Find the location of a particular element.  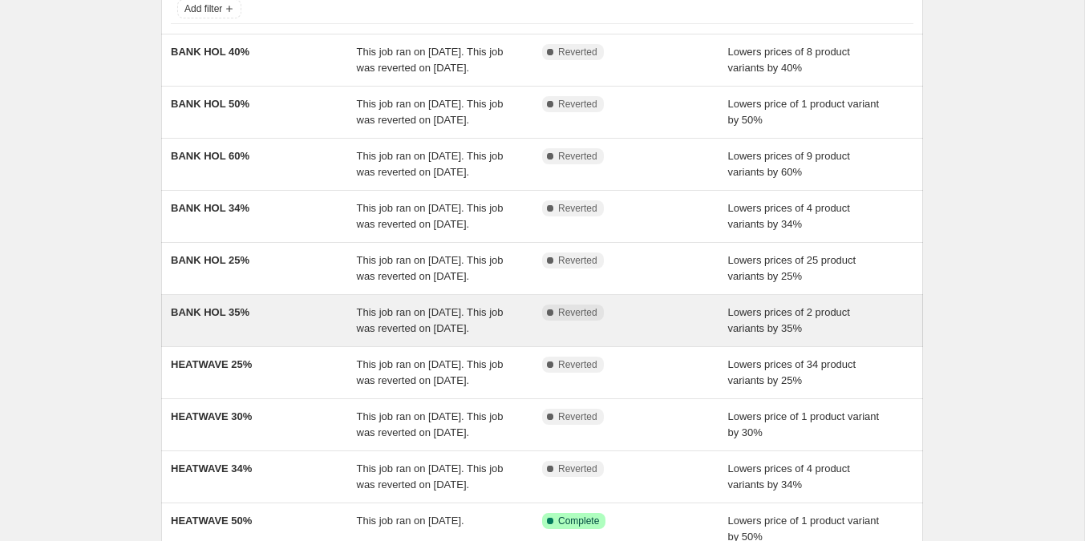

span: BANK HOL 35% is located at coordinates (210, 312).